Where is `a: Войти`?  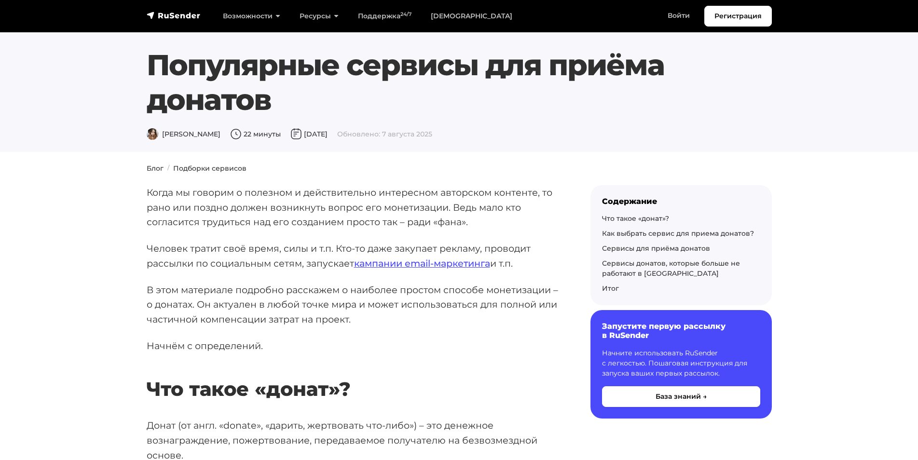 a: Войти is located at coordinates (679, 15).